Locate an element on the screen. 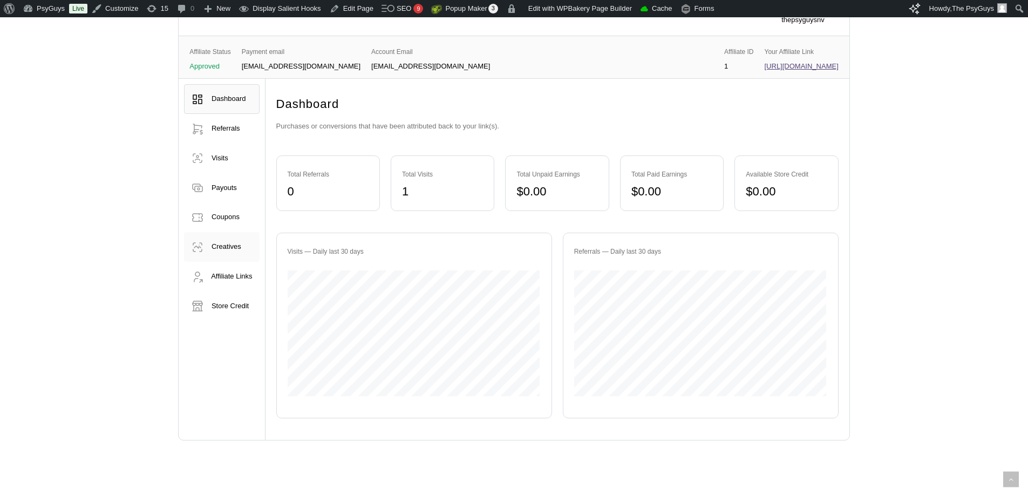  div: Available Store Credit is located at coordinates (786, 174).